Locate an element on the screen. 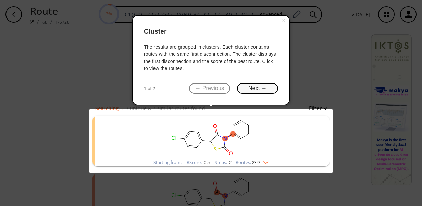 The image size is (422, 206). div: The results are grouped in clusters. Each cluster contains routes with the same first disconnecti... is located at coordinates (211, 58).